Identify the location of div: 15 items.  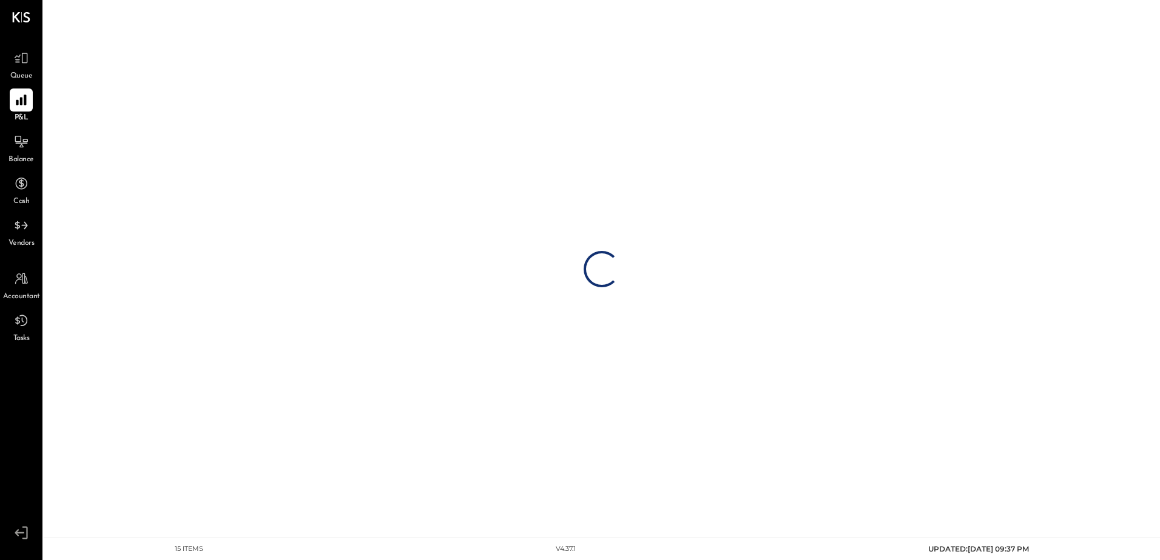
(189, 549).